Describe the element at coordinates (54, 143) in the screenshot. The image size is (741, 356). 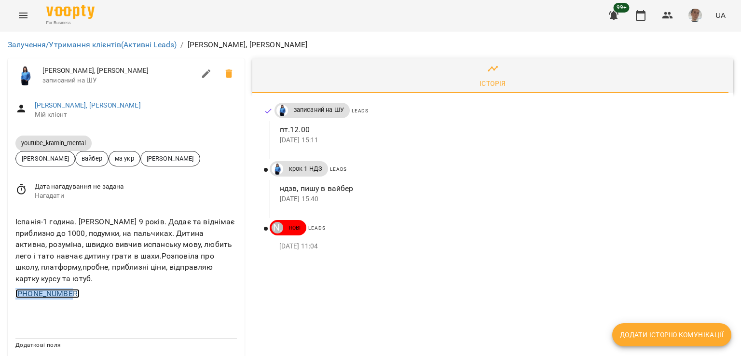
I see `span: youtube_kramin_mental` at that location.